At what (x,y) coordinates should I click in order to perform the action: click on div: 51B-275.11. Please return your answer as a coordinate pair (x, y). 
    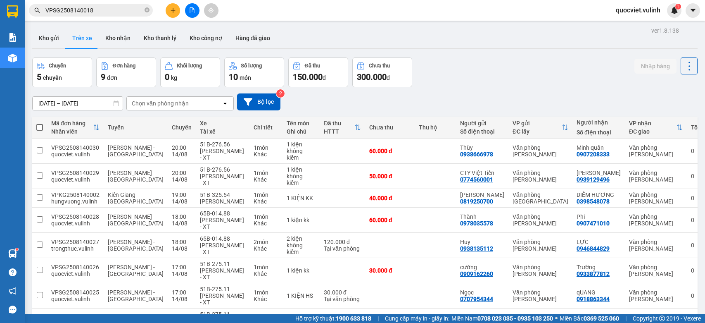
    Looking at the image, I should click on (223, 264).